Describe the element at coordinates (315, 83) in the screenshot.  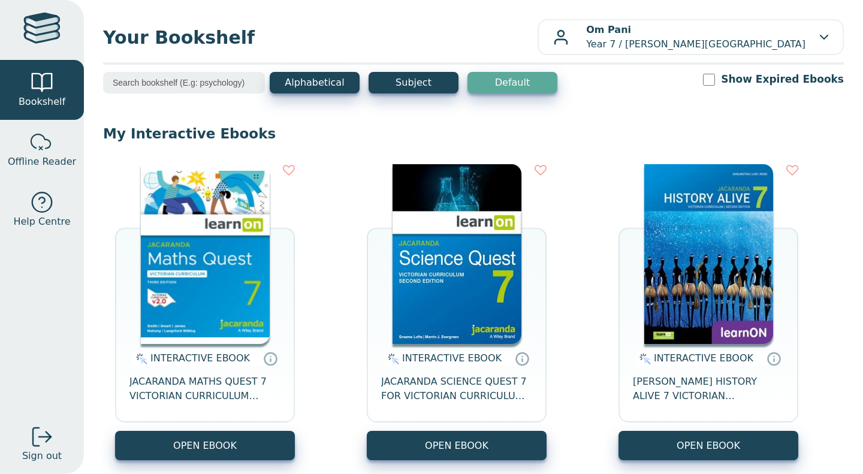
I see `button: Alphabetical` at that location.